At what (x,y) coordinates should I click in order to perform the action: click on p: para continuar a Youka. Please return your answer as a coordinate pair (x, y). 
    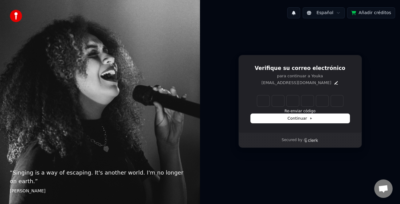
    Looking at the image, I should click on (300, 76).